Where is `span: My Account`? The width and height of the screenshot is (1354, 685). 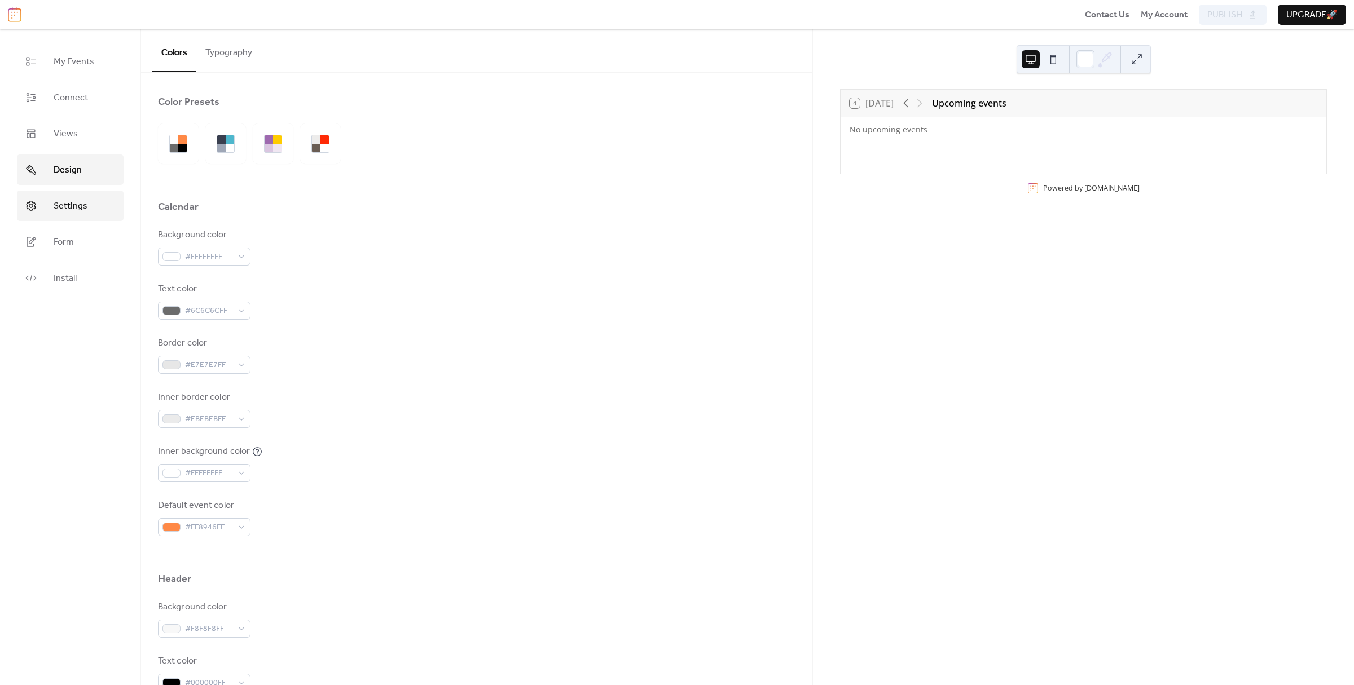 span: My Account is located at coordinates (1163, 15).